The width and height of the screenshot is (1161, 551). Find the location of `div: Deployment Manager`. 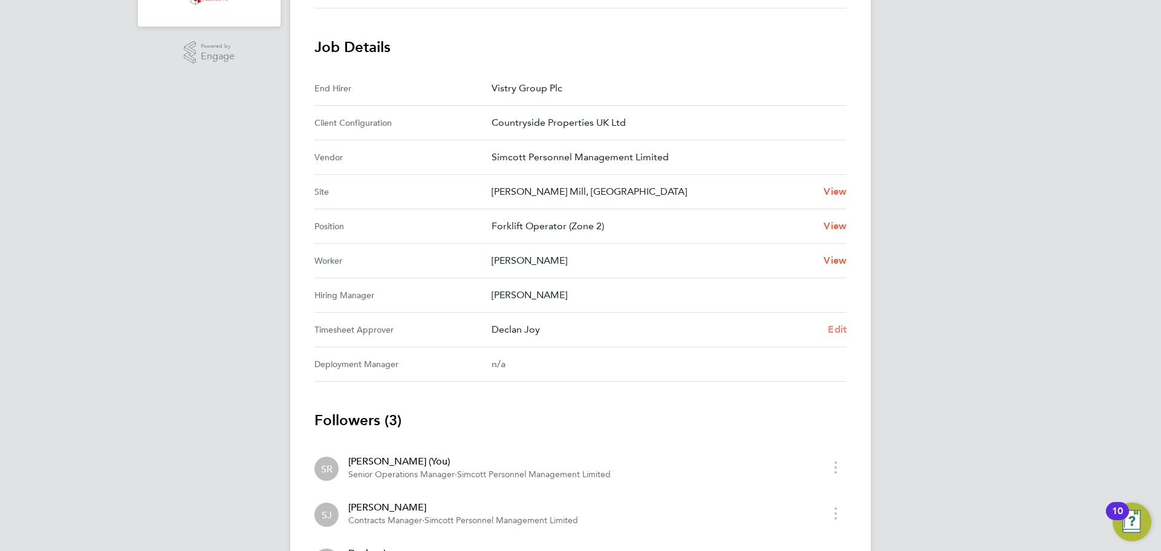

div: Deployment Manager is located at coordinates (403, 364).